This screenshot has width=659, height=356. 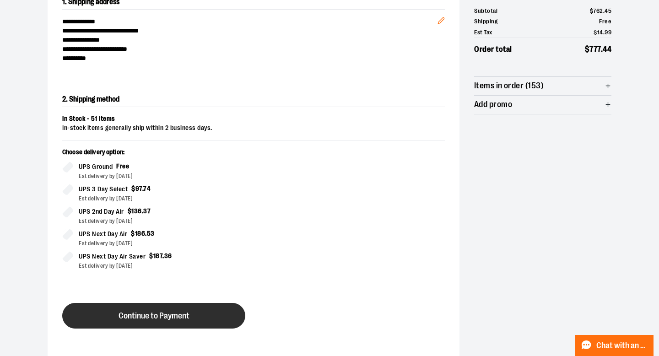 I want to click on span: Shipping, so click(x=485, y=22).